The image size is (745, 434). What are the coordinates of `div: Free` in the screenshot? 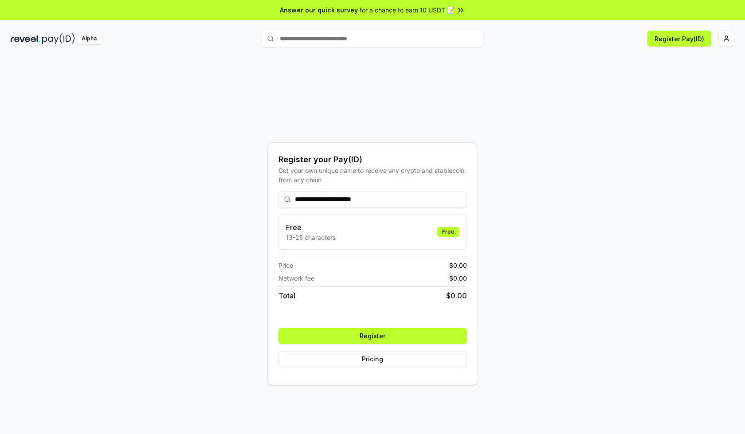 It's located at (448, 232).